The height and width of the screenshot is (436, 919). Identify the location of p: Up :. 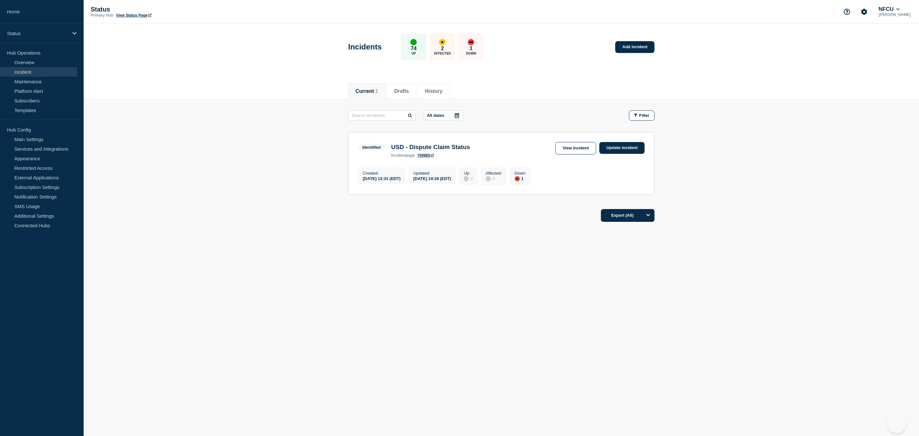
(468, 173).